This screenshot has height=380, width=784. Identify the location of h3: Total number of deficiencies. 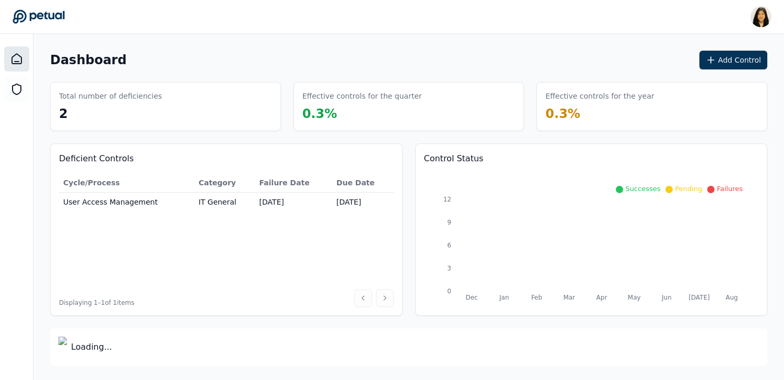
(110, 96).